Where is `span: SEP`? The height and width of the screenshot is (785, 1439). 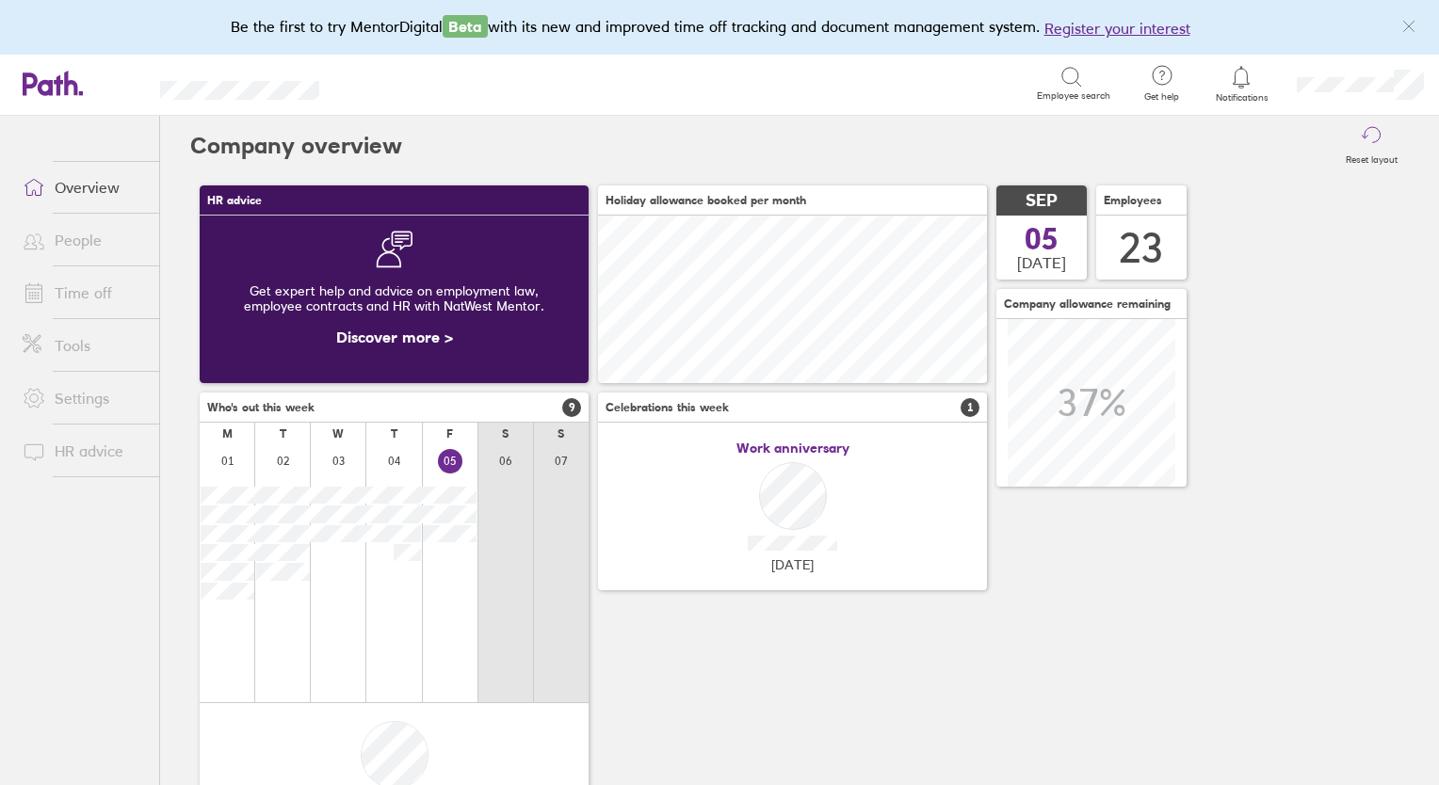 span: SEP is located at coordinates (1041, 201).